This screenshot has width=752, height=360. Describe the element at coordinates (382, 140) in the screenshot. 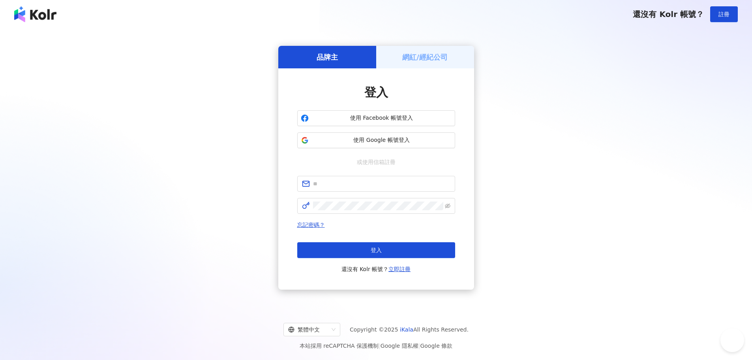

I see `span: 使用 Google 帳號登入` at that location.